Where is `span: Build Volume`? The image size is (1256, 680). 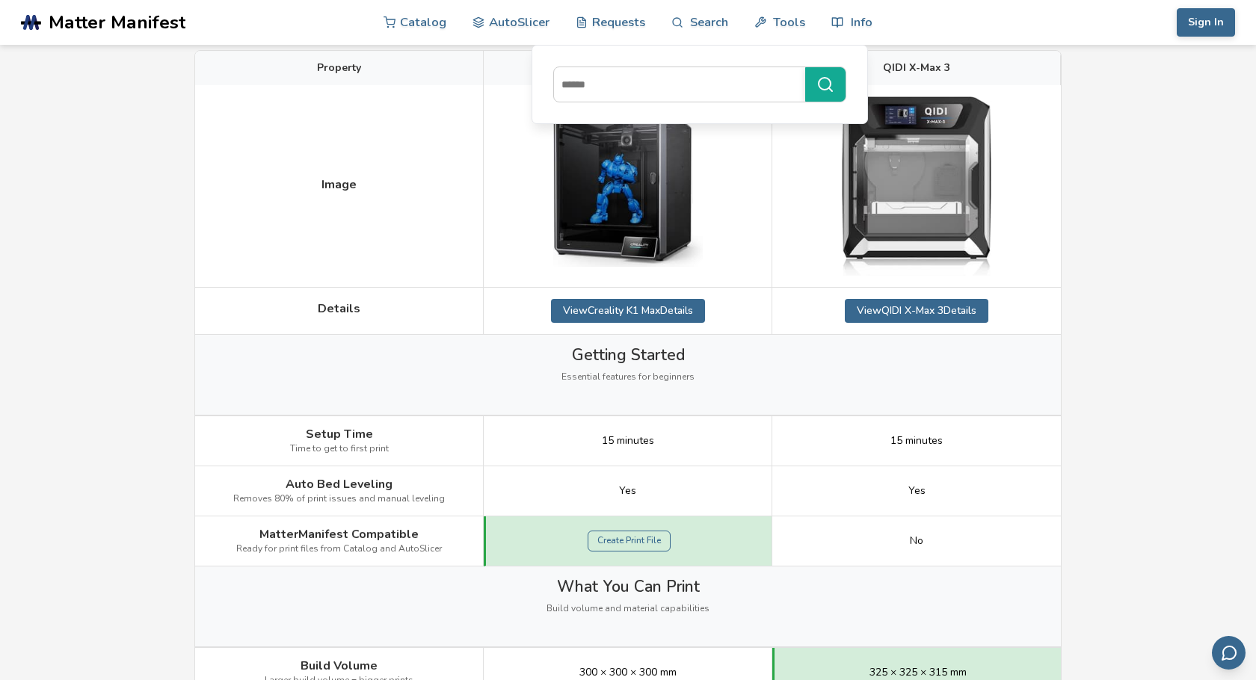
span: Build Volume is located at coordinates (339, 666).